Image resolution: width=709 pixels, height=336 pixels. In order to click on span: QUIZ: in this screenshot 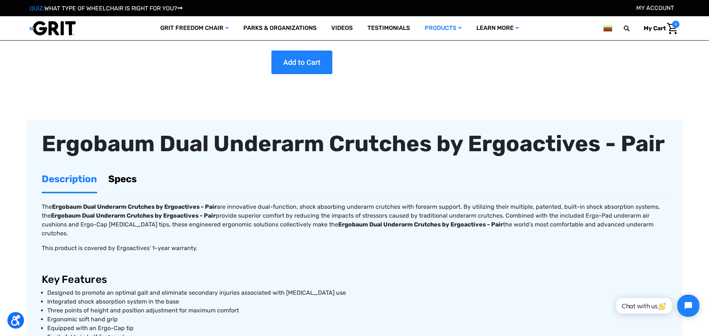, I will do `click(37, 8)`.